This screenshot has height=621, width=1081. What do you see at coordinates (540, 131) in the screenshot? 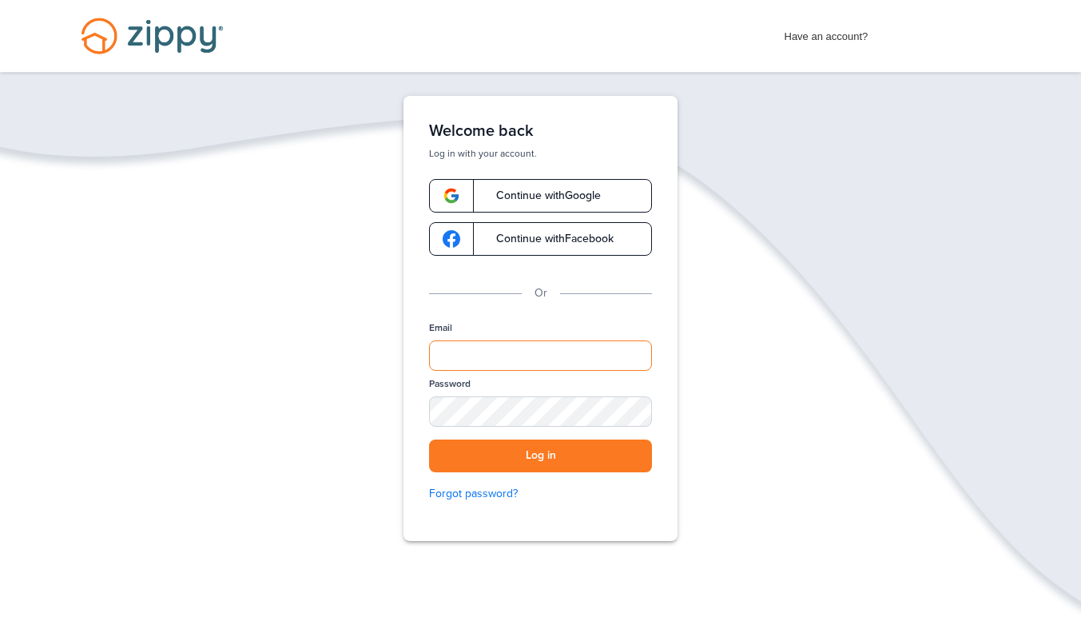
I see `h1: Welcome back` at bounding box center [540, 131].